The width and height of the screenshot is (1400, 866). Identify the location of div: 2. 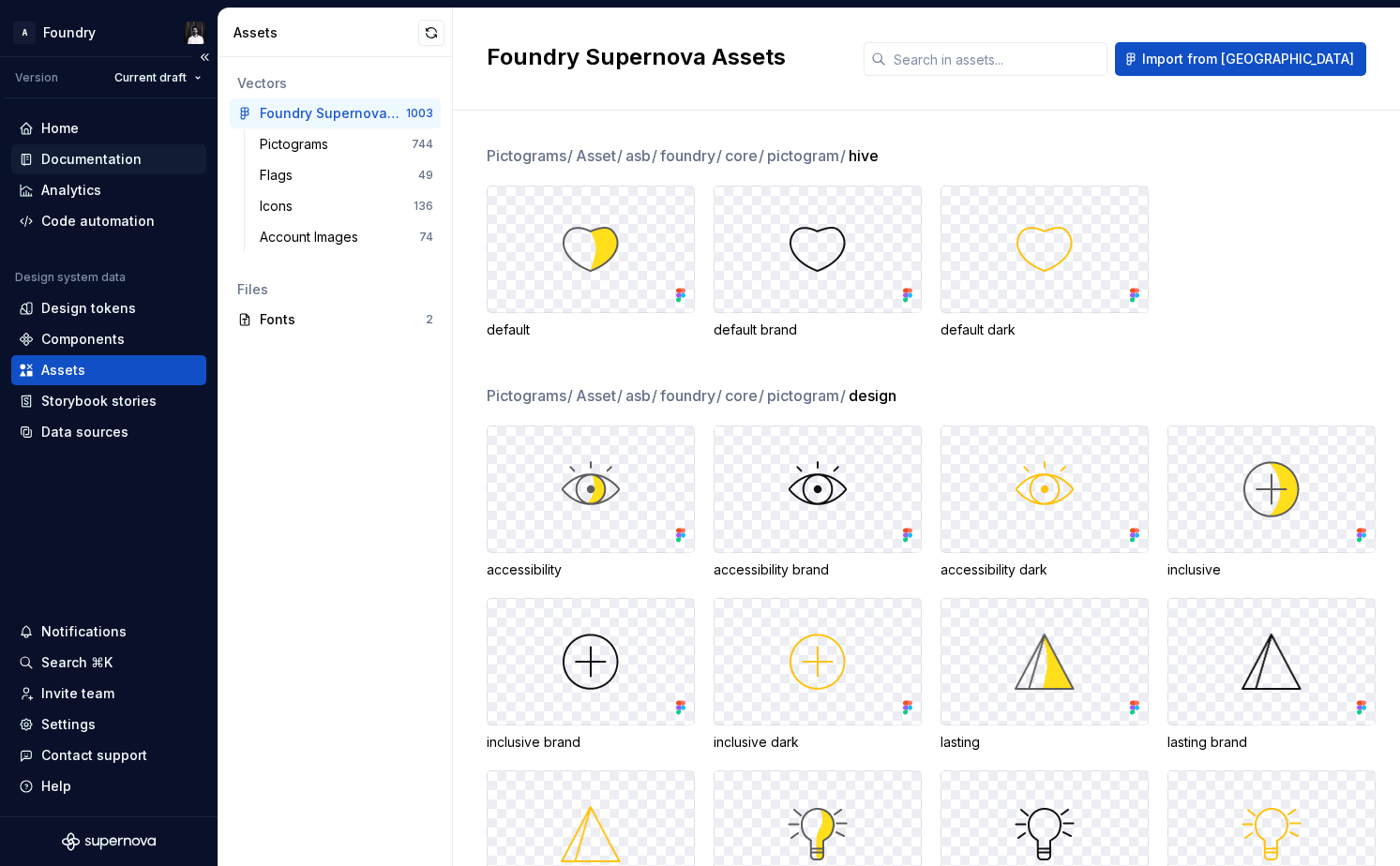
(430, 320).